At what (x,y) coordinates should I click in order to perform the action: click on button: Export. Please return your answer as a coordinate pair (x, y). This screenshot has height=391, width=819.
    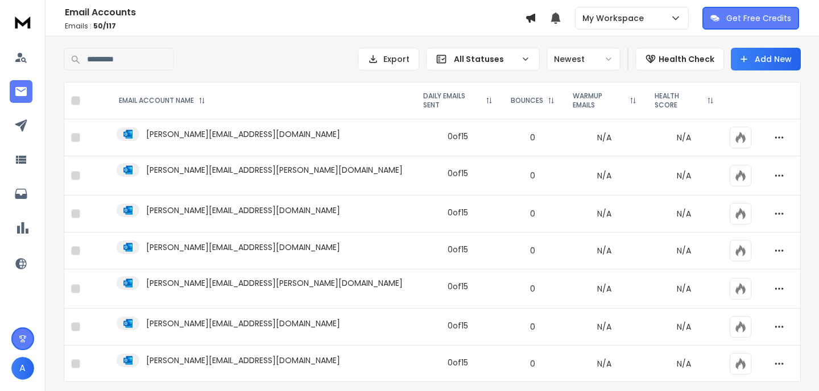
    Looking at the image, I should click on (388, 59).